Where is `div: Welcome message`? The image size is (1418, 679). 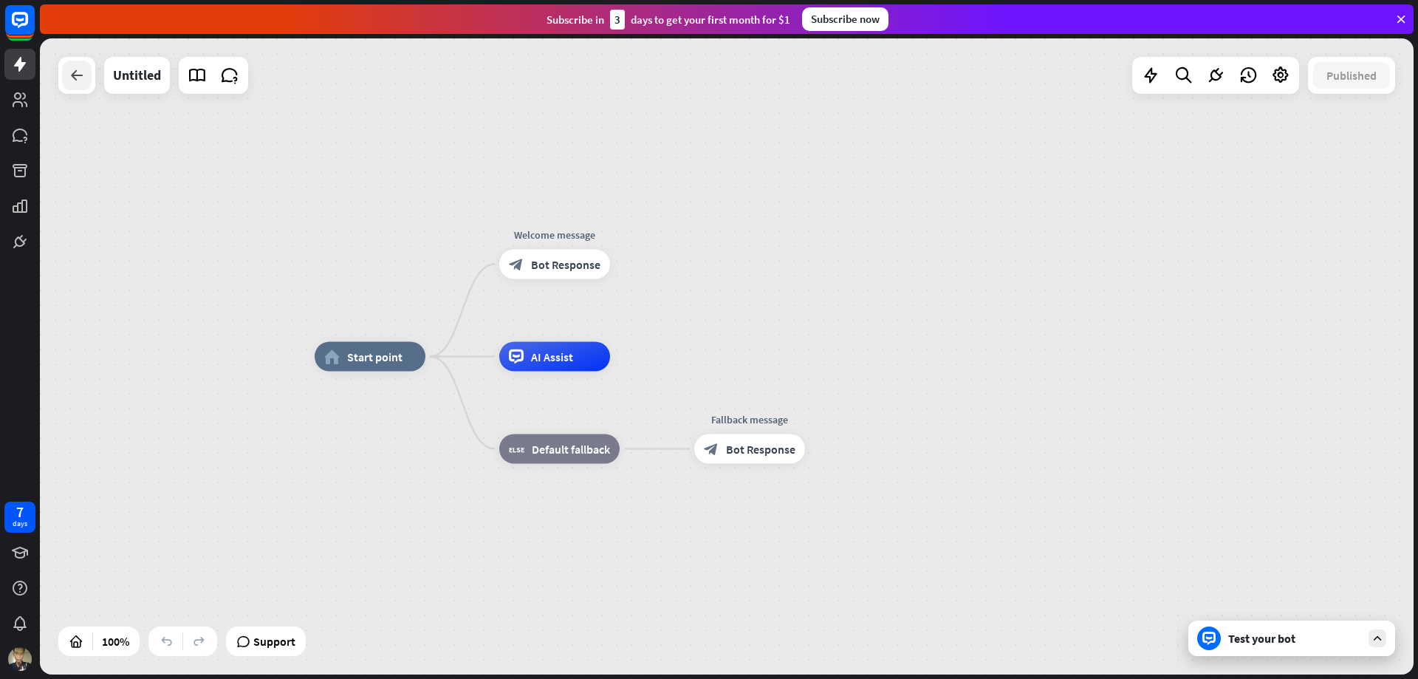 div: Welcome message is located at coordinates (555, 235).